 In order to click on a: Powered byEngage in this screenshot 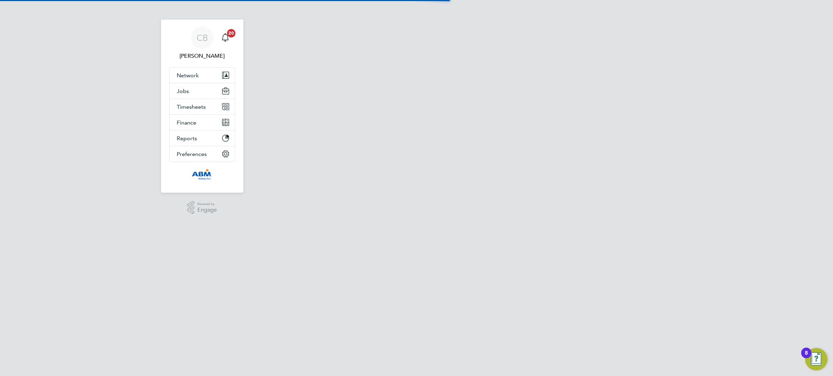, I will do `click(202, 208)`.